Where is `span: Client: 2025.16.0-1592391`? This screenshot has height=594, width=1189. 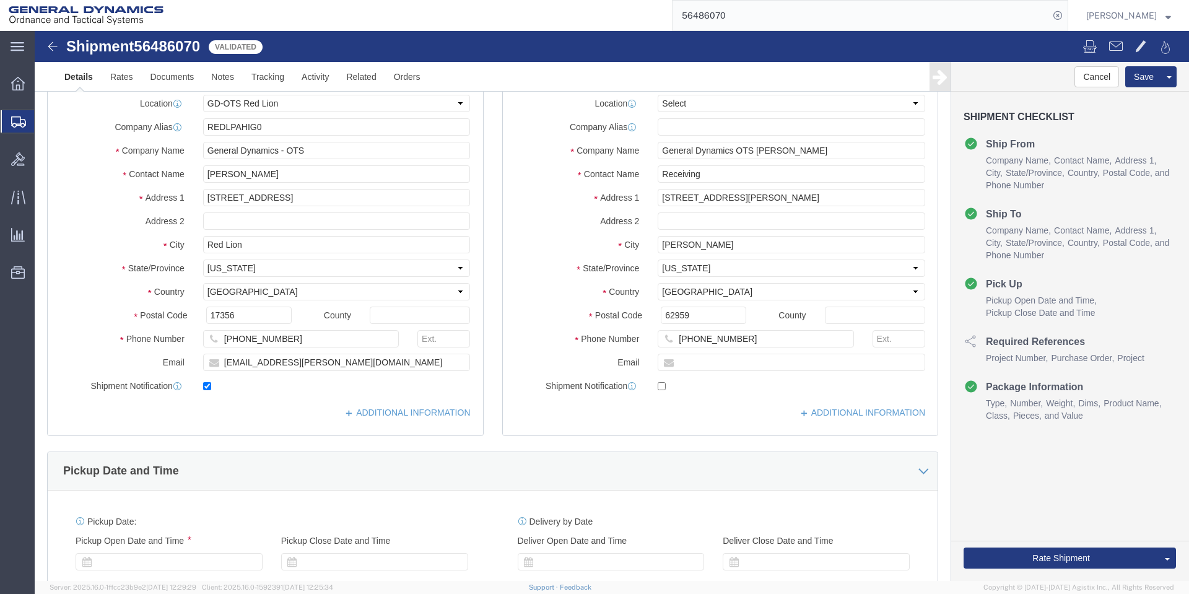 span: Client: 2025.16.0-1592391 is located at coordinates (268, 587).